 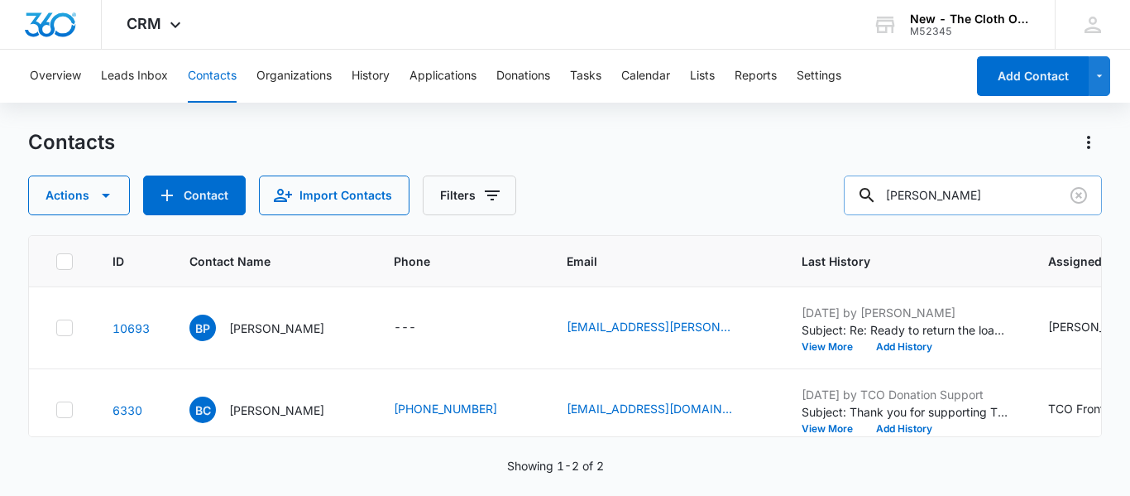 I want to click on a: Navigate to contact details page for Brittany Panter, so click(x=131, y=328).